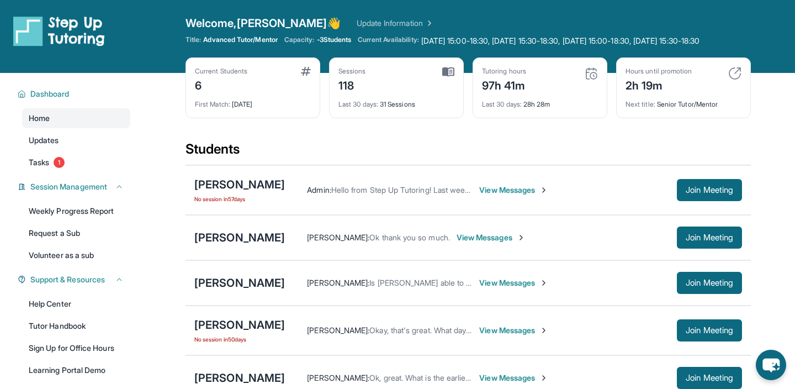  I want to click on span: Support & Resources, so click(67, 279).